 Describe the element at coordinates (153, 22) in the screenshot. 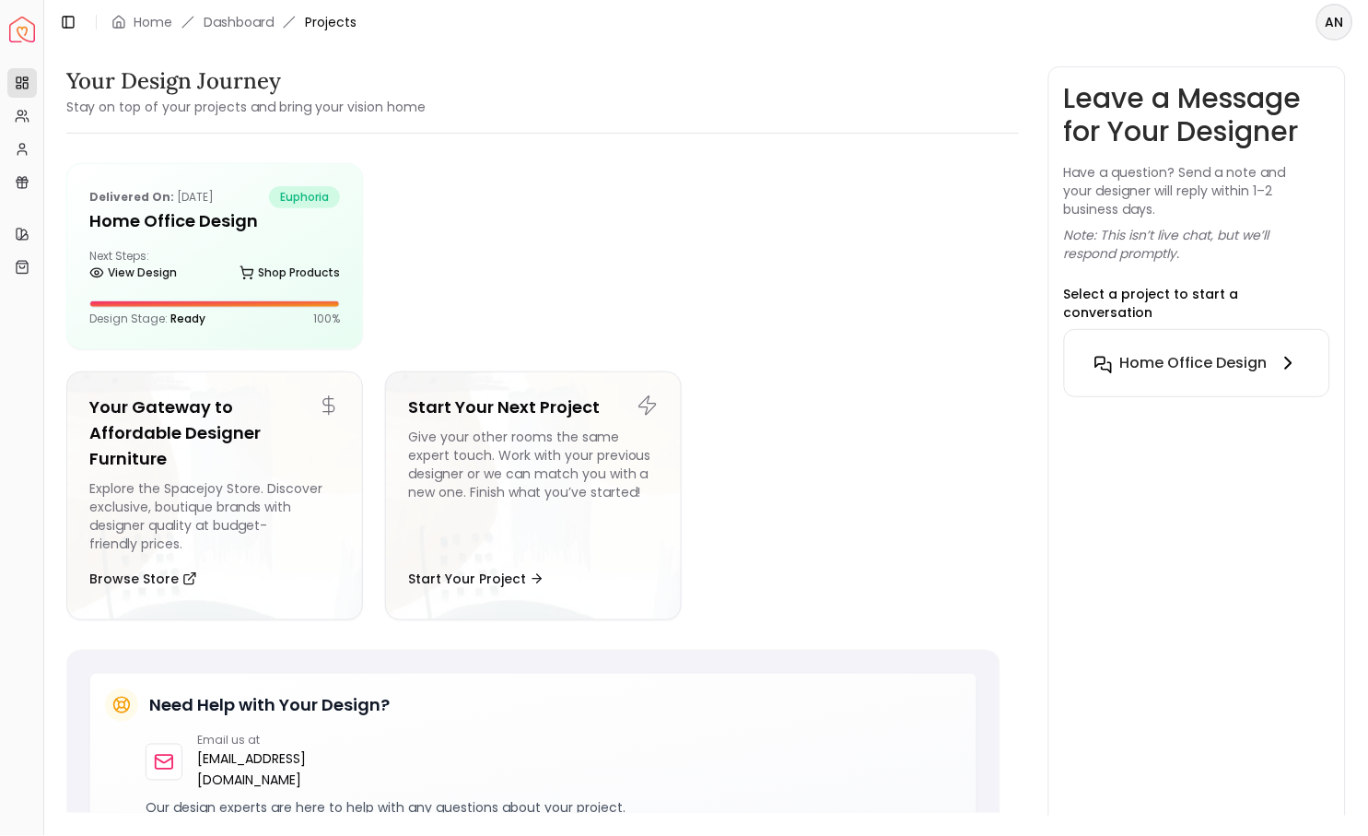

I see `a: Home` at that location.